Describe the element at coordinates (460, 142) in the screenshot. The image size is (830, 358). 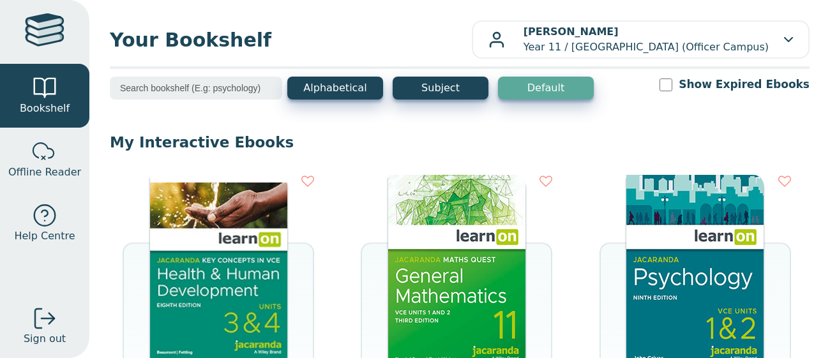
I see `p: My Interactive Ebooks` at that location.